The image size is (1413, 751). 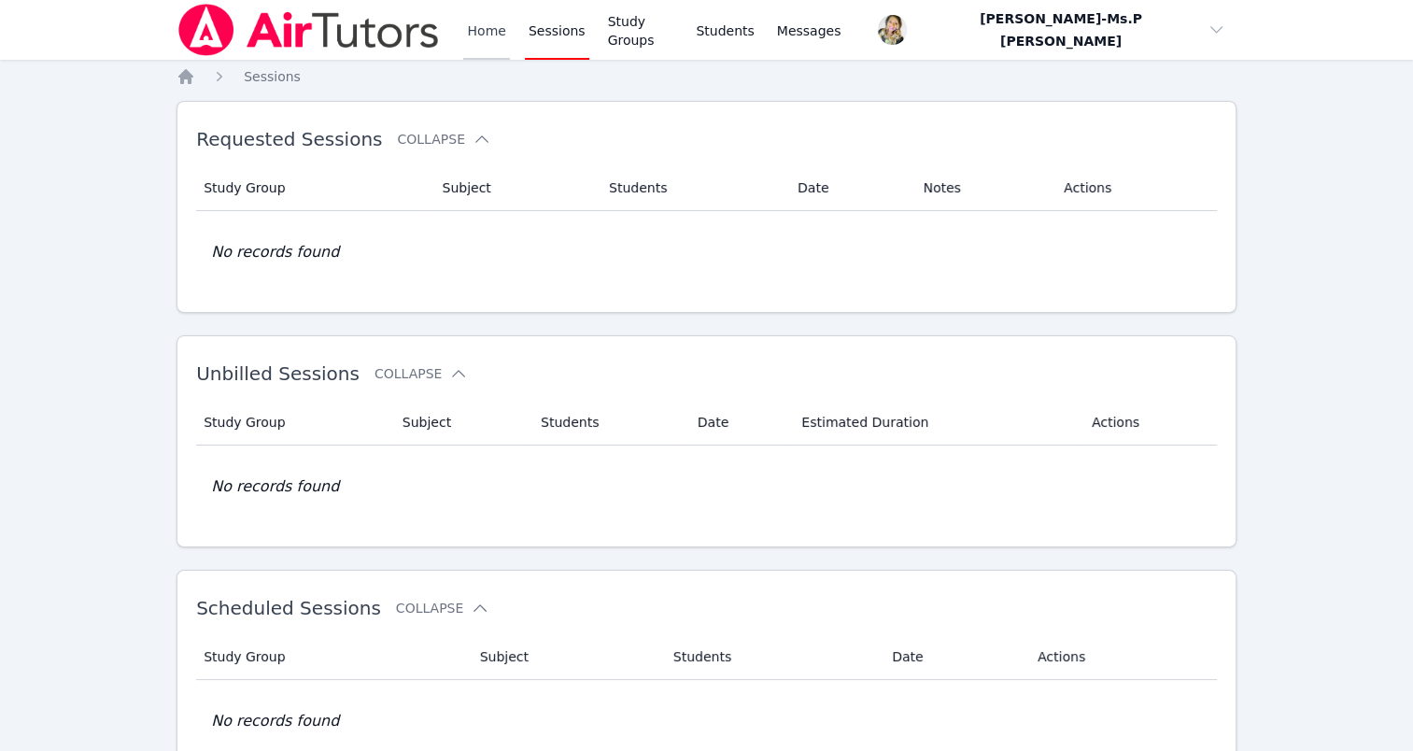 What do you see at coordinates (706, 77) in the screenshot?
I see `nav: Breadcrumb` at bounding box center [706, 77].